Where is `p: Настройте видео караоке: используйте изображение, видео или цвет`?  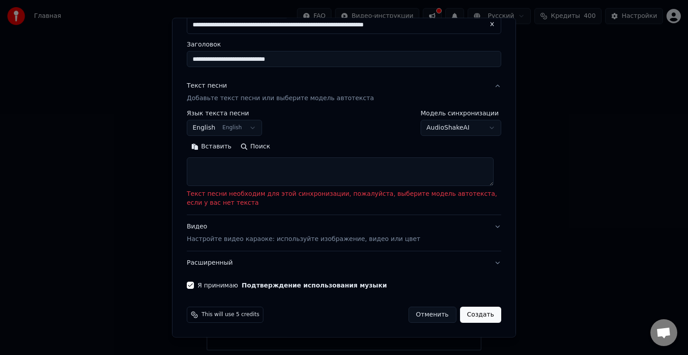 p: Настройте видео караоке: используйте изображение, видео или цвет is located at coordinates (303, 240).